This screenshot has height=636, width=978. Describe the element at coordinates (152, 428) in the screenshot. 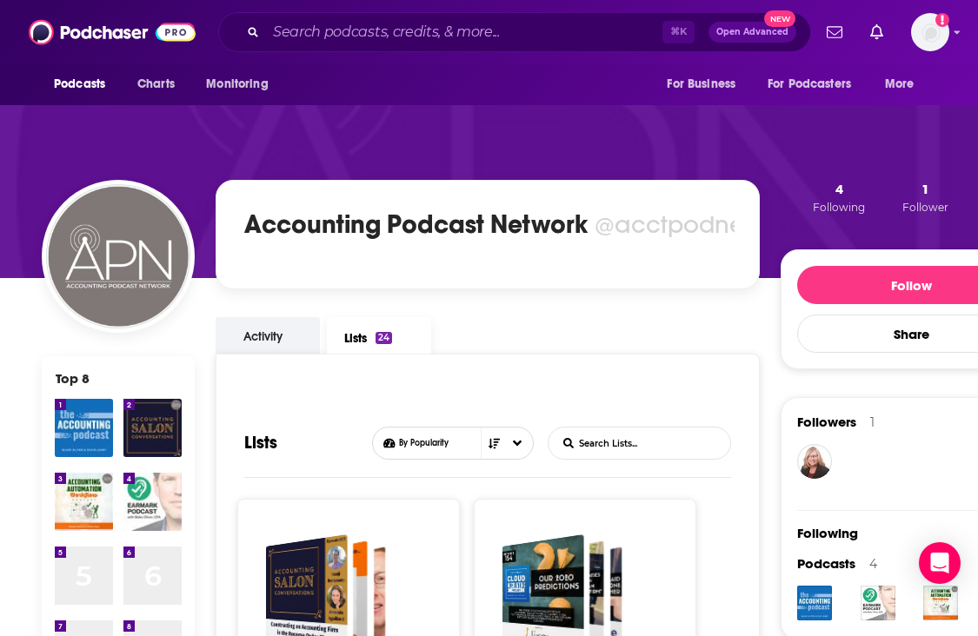

I see `a: Accounting Salon Conversations` at that location.